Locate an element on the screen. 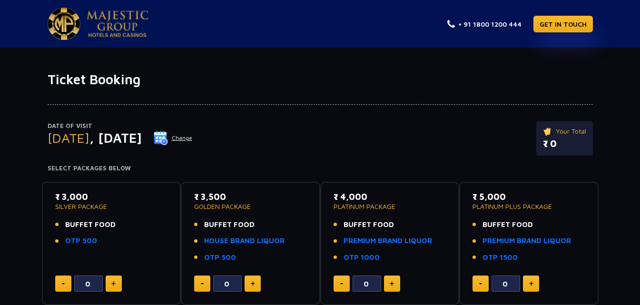  p: ₹ 3,500 is located at coordinates (250, 197).